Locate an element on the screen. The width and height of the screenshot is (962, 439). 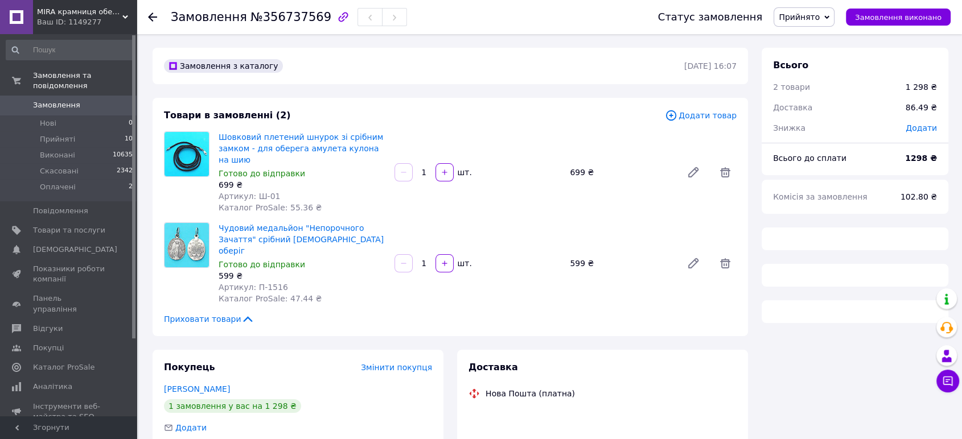
span: Приховати товари is located at coordinates (209, 319).